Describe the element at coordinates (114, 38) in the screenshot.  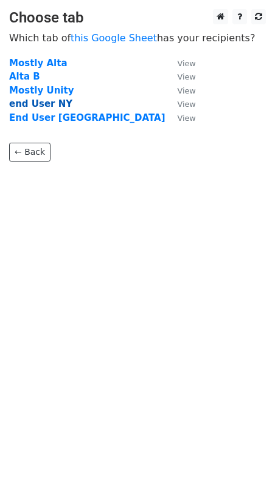
I see `a: this Google Sheet` at that location.